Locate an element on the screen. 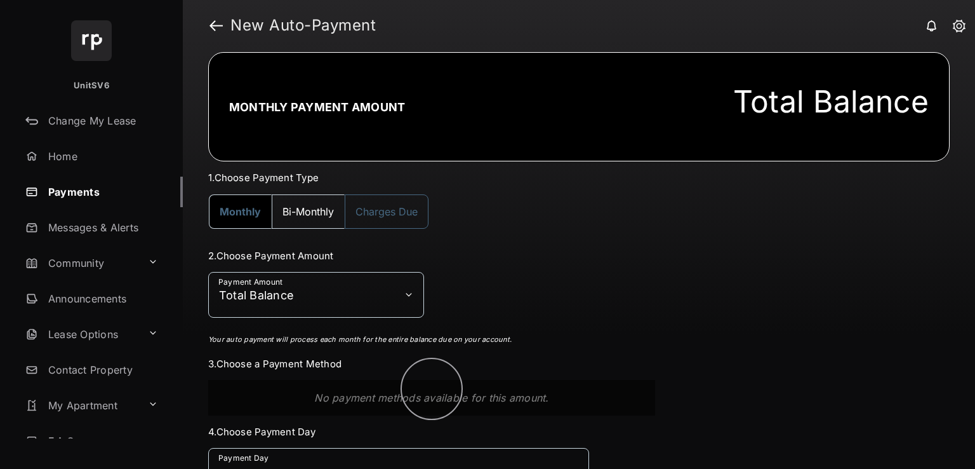 Image resolution: width=975 pixels, height=469 pixels. a: F.A.Q. is located at coordinates (102, 441).